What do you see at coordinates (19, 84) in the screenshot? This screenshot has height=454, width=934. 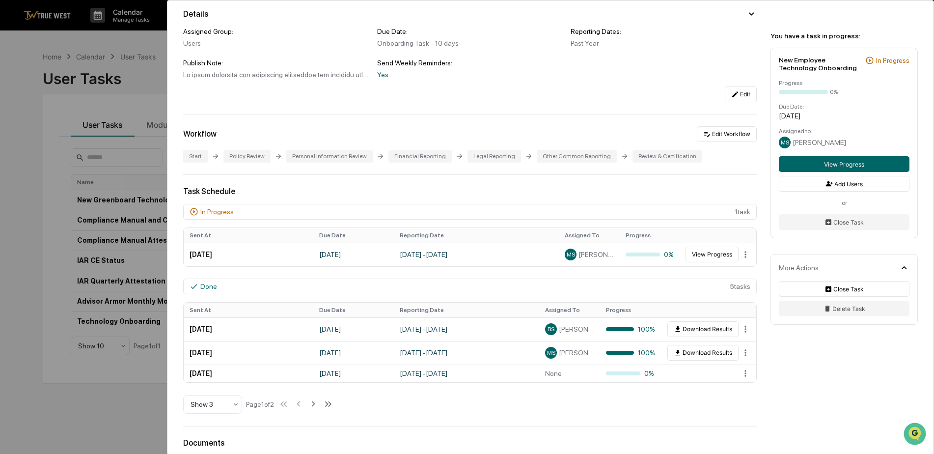 I see `img: 1746055101610-c473b297-6a78-478c-a979-82029cc54cd1` at bounding box center [19, 84].